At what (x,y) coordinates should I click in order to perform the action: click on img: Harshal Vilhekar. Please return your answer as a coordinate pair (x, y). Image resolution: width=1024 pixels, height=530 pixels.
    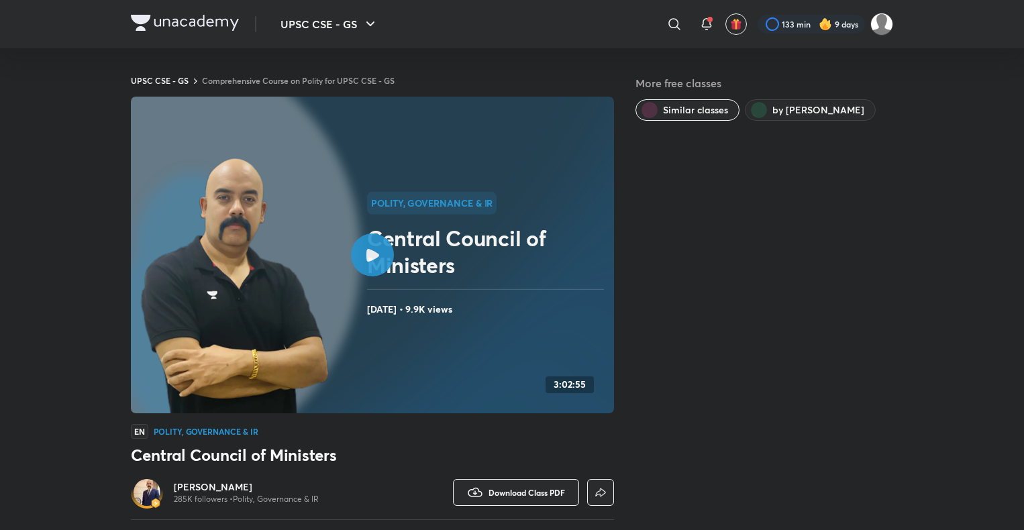
    Looking at the image, I should click on (882, 24).